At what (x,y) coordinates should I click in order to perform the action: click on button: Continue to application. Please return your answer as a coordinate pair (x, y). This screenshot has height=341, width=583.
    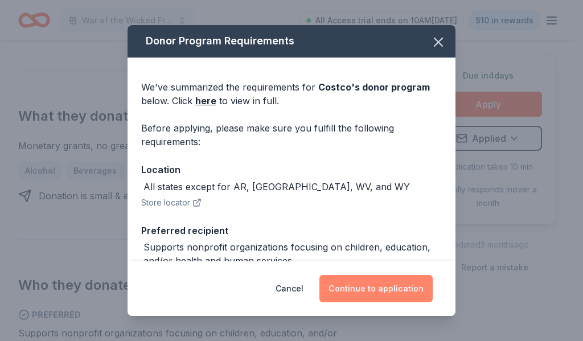
    Looking at the image, I should click on (376, 289).